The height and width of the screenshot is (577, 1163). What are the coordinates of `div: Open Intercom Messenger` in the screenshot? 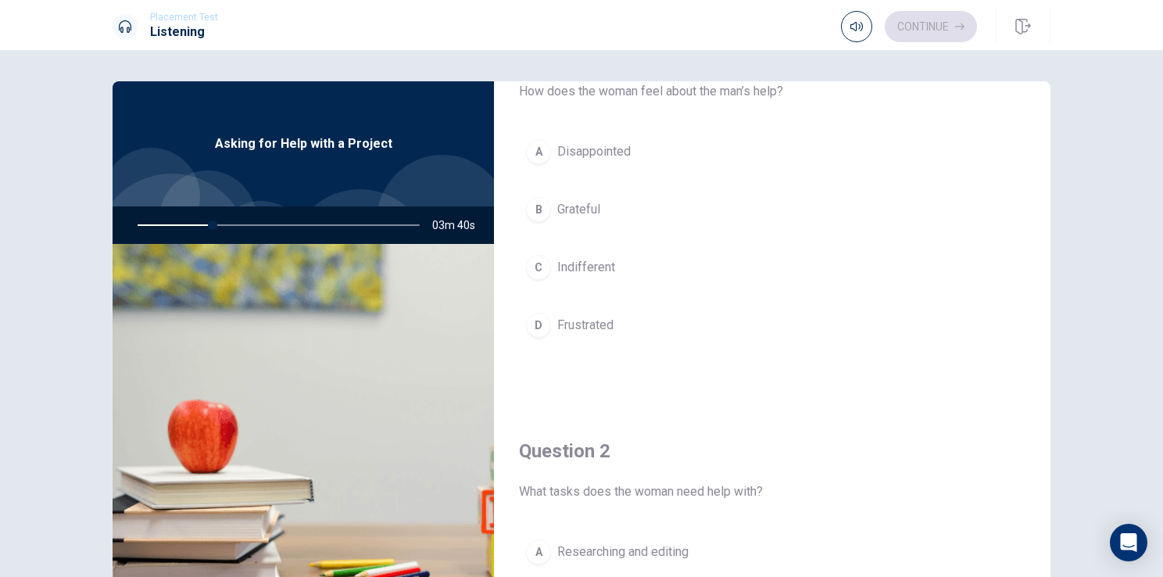 It's located at (1128, 542).